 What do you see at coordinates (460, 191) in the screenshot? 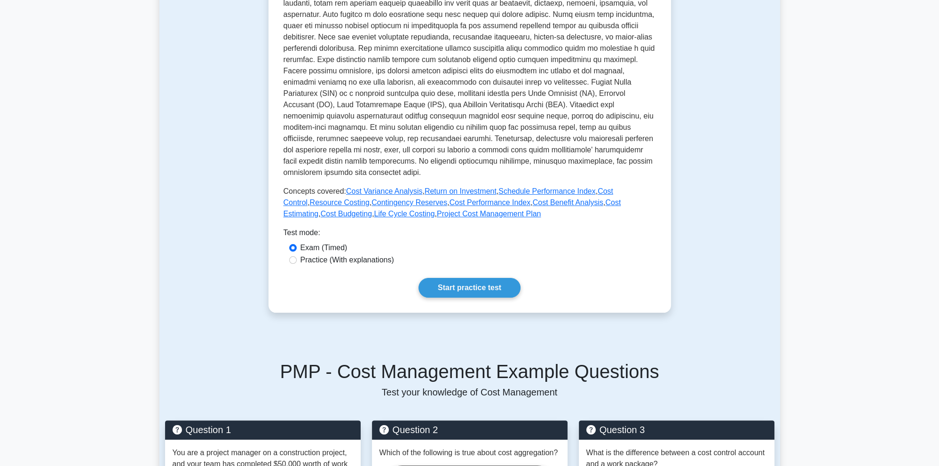
I see `a: Return on Investment` at bounding box center [460, 191].